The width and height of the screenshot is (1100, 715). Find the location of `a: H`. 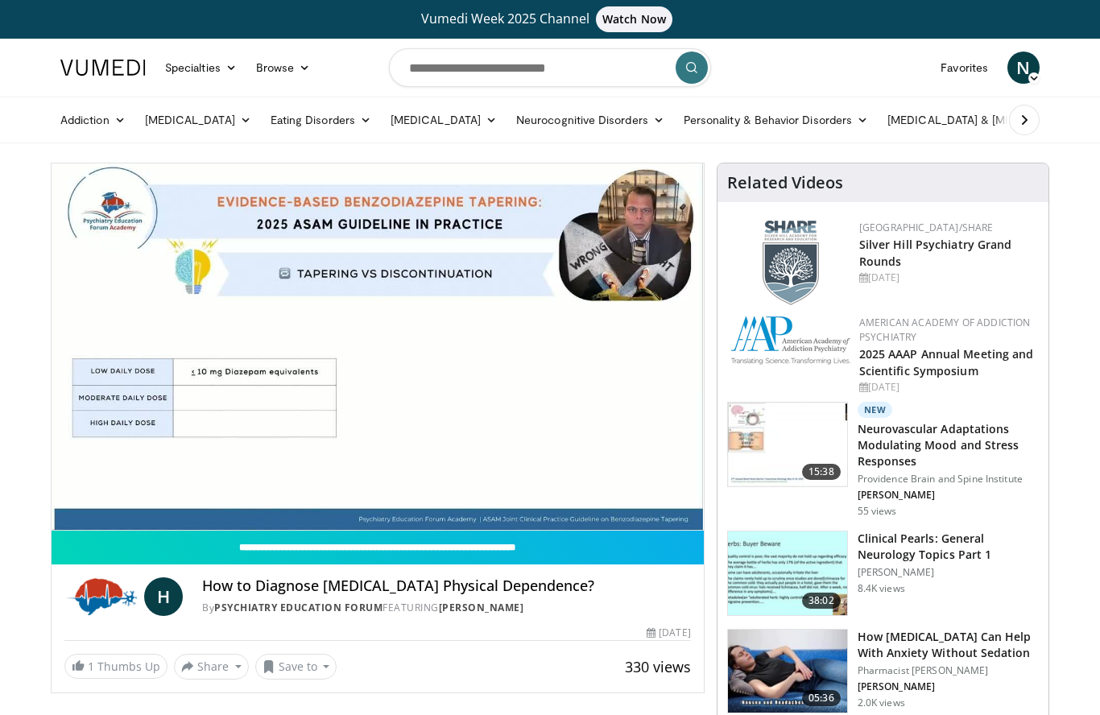

a: H is located at coordinates (163, 597).